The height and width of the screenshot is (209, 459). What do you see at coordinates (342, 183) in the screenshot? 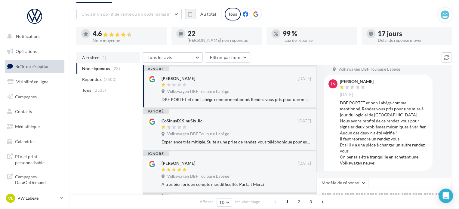
I see `button: Modèle de réponse` at bounding box center [342, 183].